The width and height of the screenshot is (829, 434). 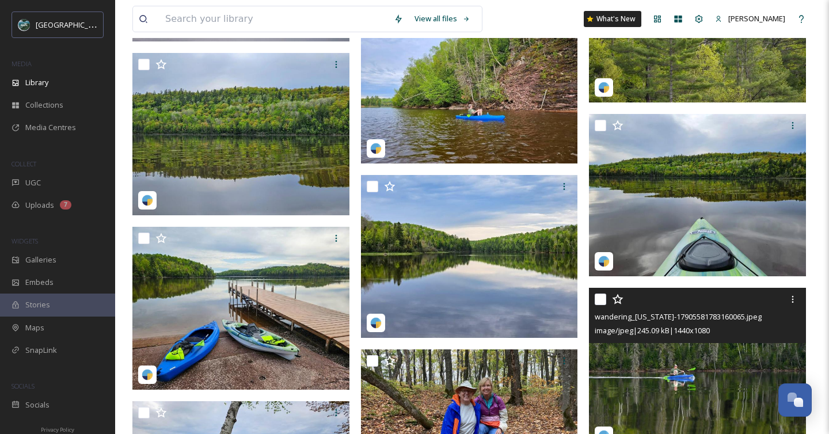 What do you see at coordinates (33, 183) in the screenshot?
I see `span: UGC` at bounding box center [33, 183].